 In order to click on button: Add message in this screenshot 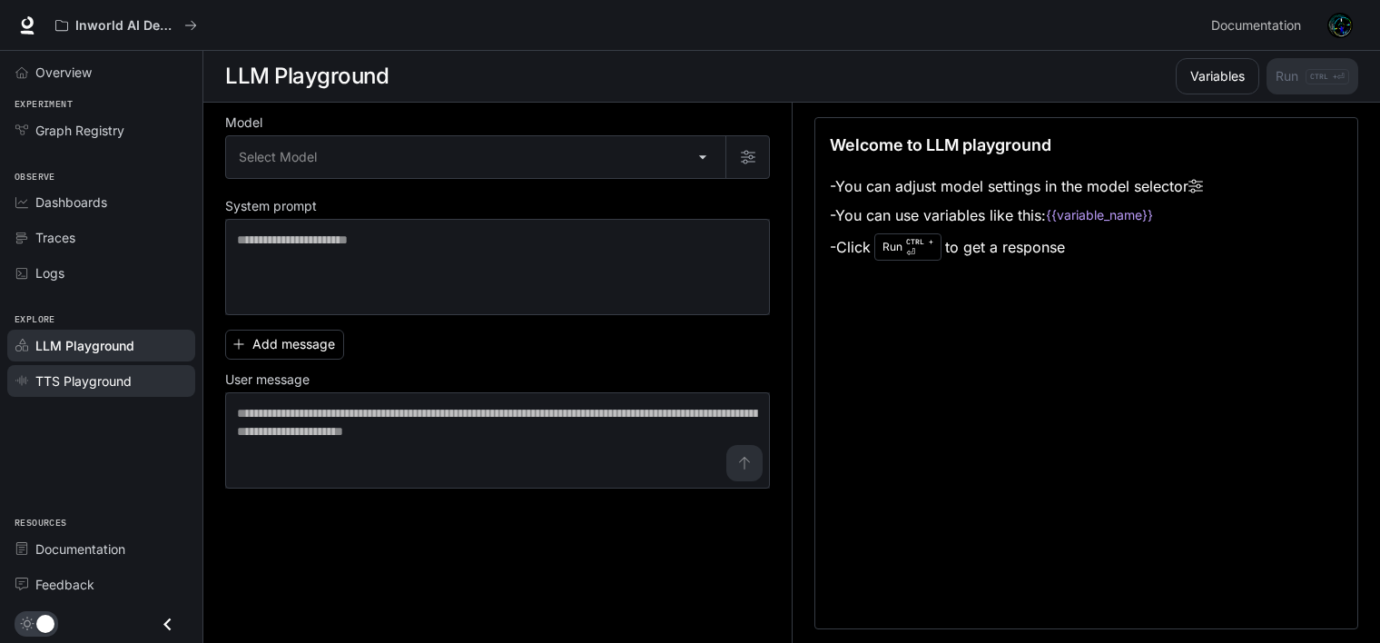, I will do `click(284, 344)`.